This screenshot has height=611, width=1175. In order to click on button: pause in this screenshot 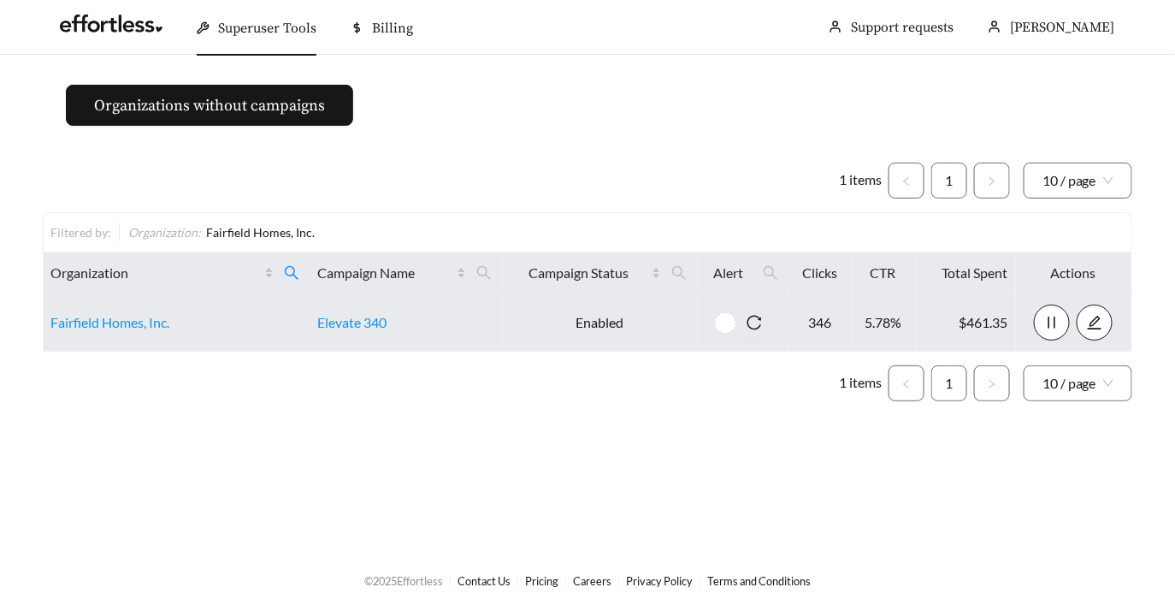, I will do `click(1052, 322)`.